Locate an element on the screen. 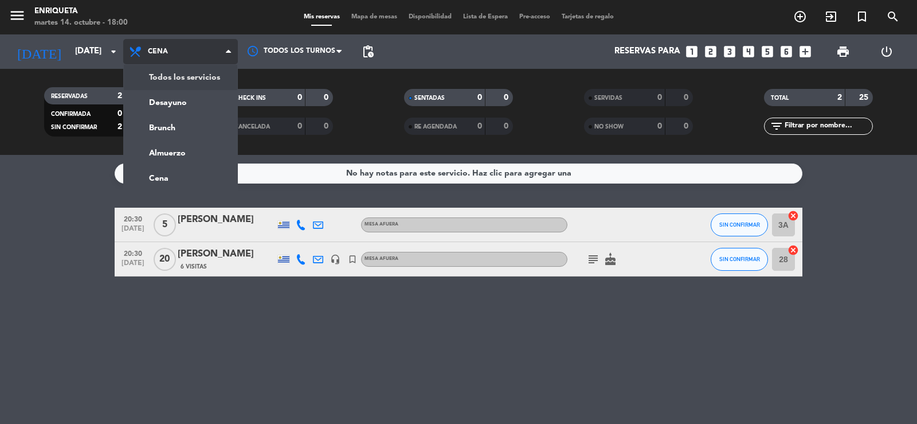  i: add_box is located at coordinates (806, 52).